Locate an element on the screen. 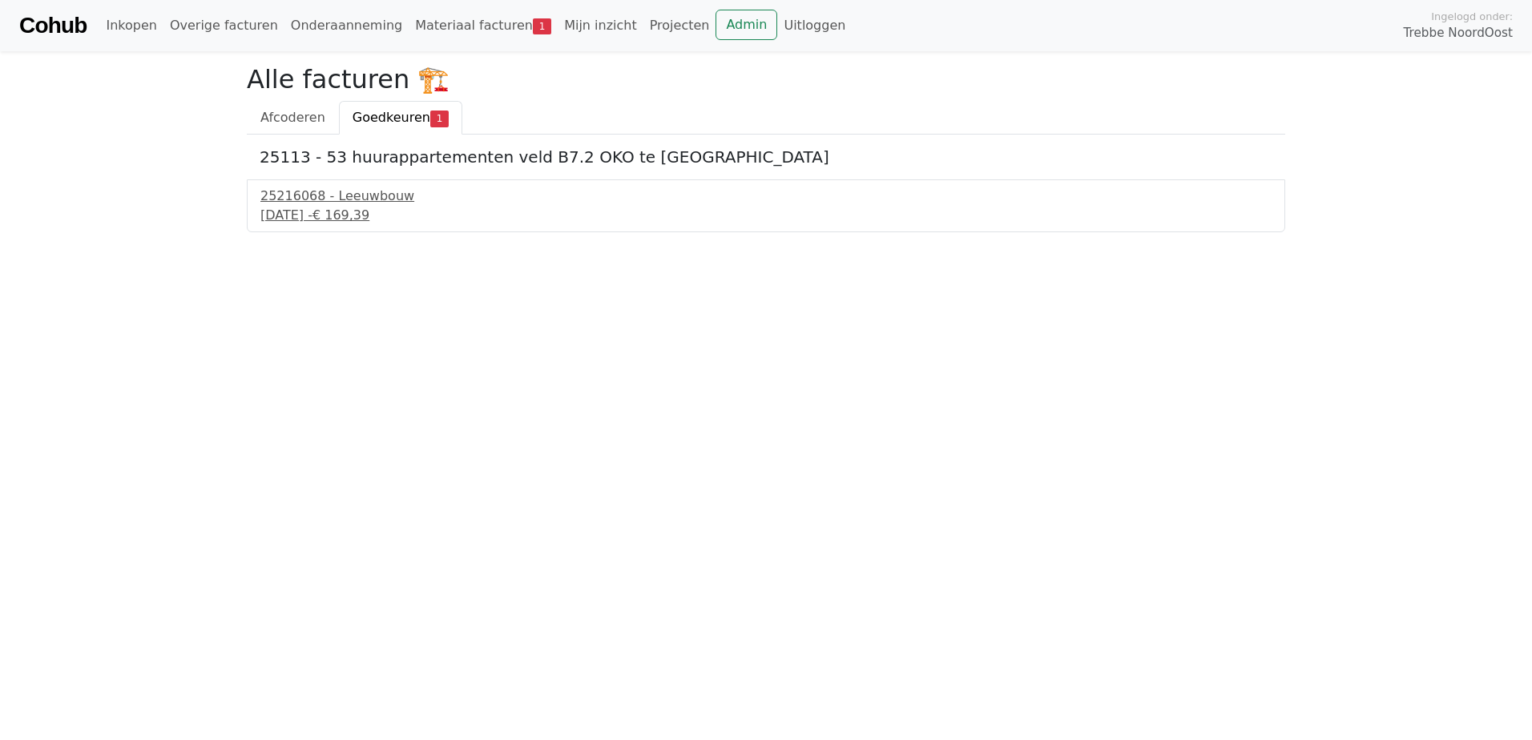 The image size is (1532, 740). span: Trebbe NoordOost is located at coordinates (1458, 33).